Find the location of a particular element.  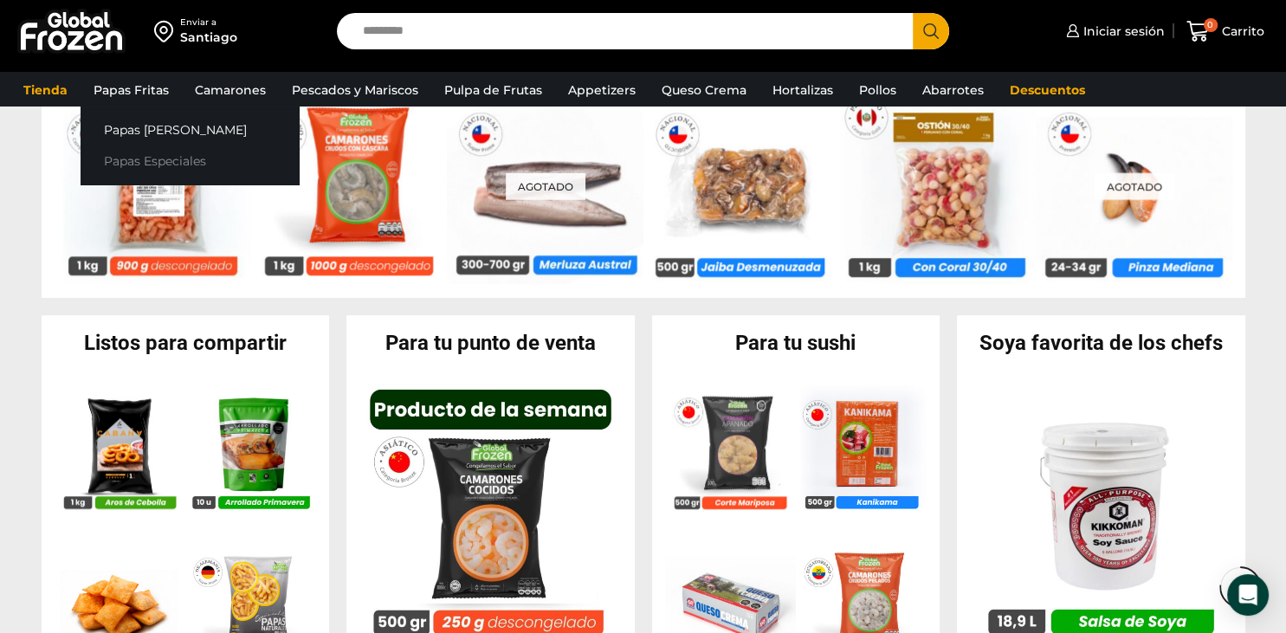

span: Carrito is located at coordinates (1241, 31).